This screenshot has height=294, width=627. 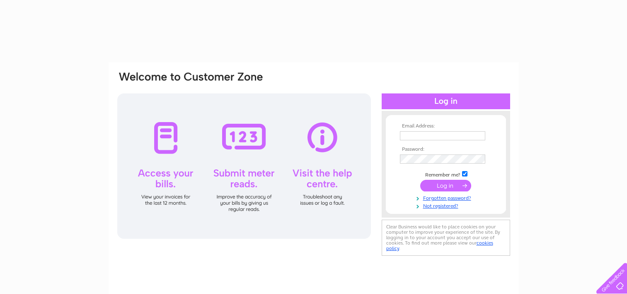 I want to click on a: Forgotten password?, so click(x=447, y=197).